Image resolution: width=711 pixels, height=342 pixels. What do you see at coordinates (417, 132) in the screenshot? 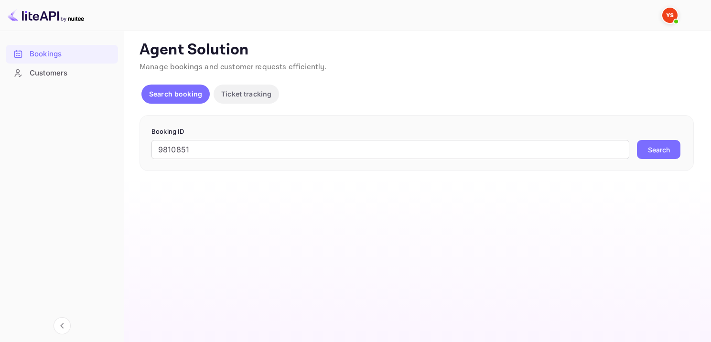
I see `p: Booking ID` at bounding box center [417, 132].